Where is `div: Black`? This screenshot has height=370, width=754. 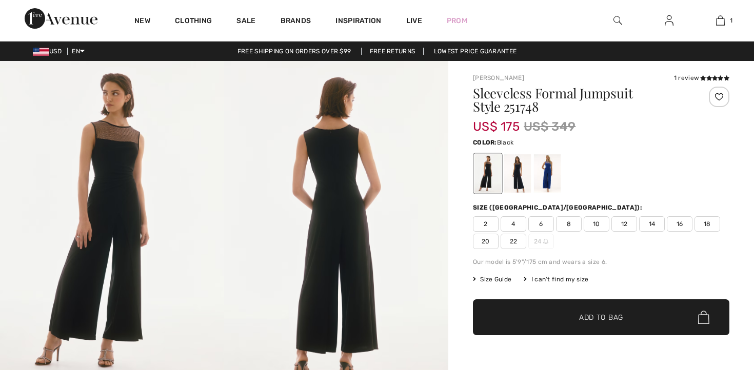
div: Black is located at coordinates (488, 173).